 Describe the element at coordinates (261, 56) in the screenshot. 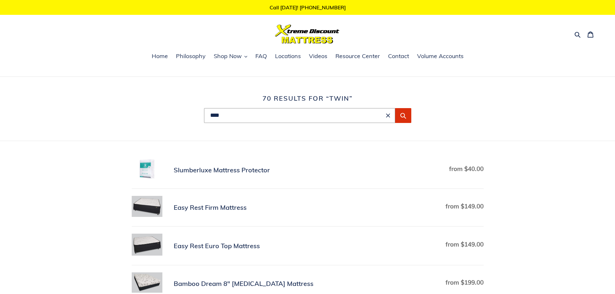

I see `a: FAQ` at that location.